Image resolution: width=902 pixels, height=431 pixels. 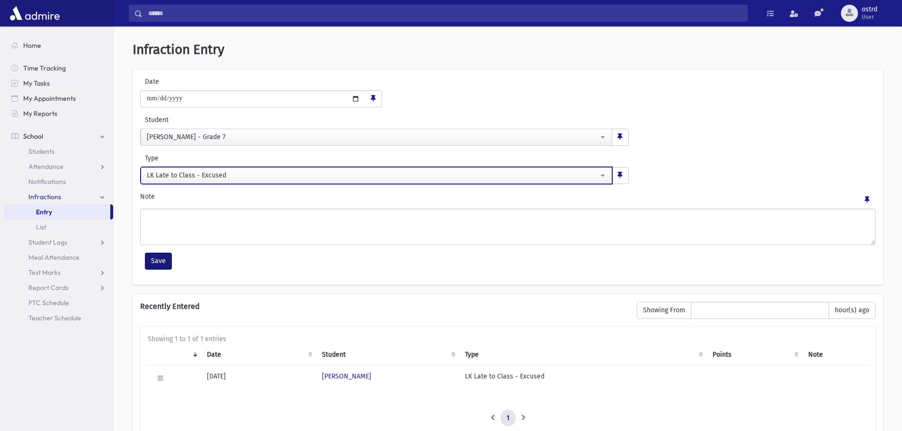 I want to click on img: AdmirePro, so click(x=35, y=13).